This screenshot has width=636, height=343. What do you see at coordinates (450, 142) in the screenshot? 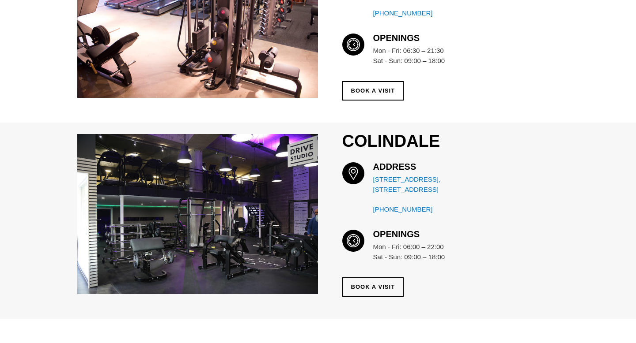
I see `h3: COLINDALE` at bounding box center [450, 142].